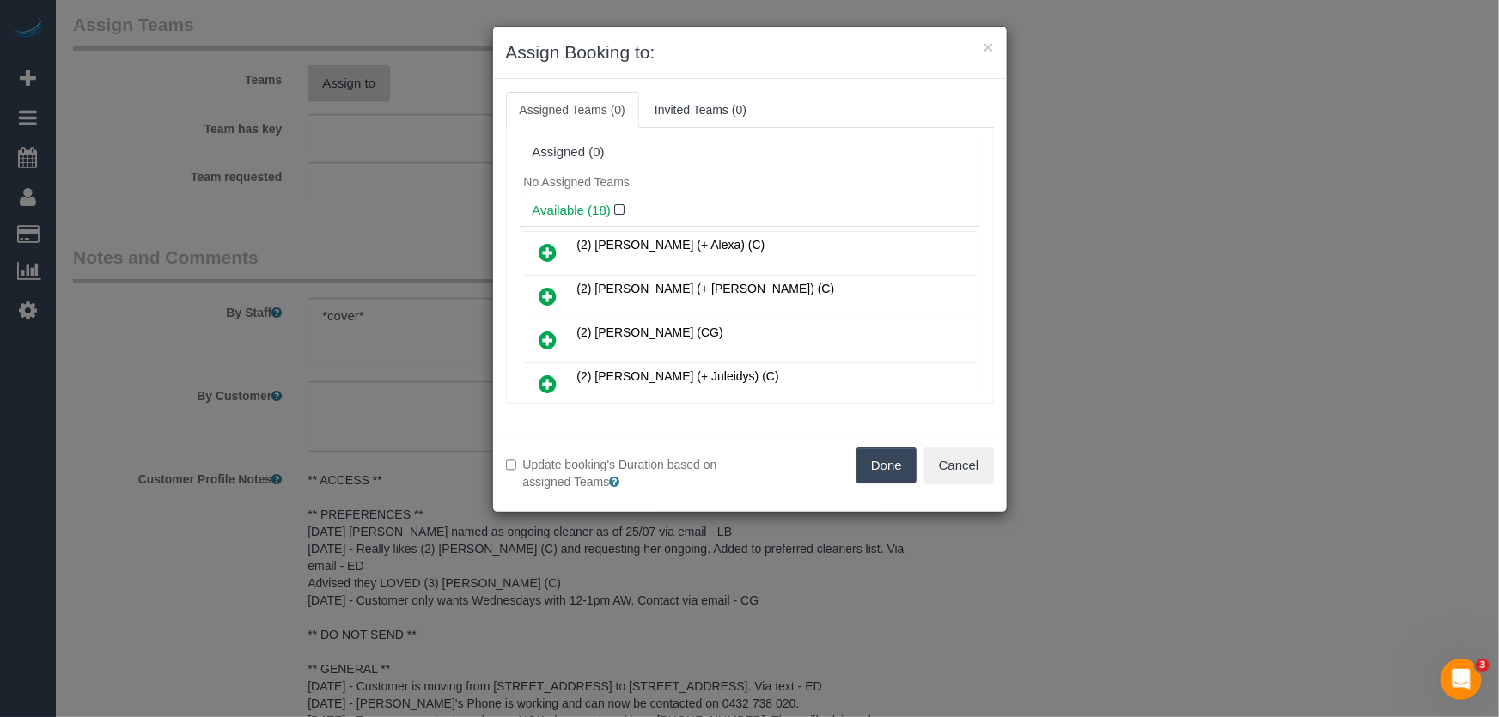 This screenshot has height=717, width=1499. I want to click on span: 3, so click(1483, 666).